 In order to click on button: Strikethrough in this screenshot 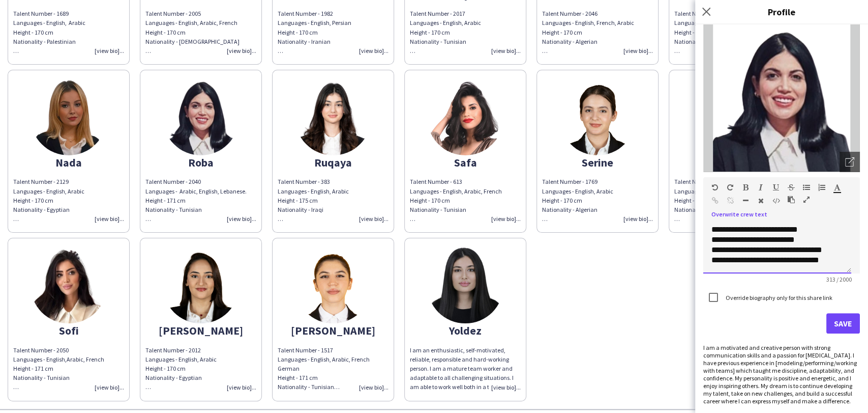, I will do `click(792, 187)`.